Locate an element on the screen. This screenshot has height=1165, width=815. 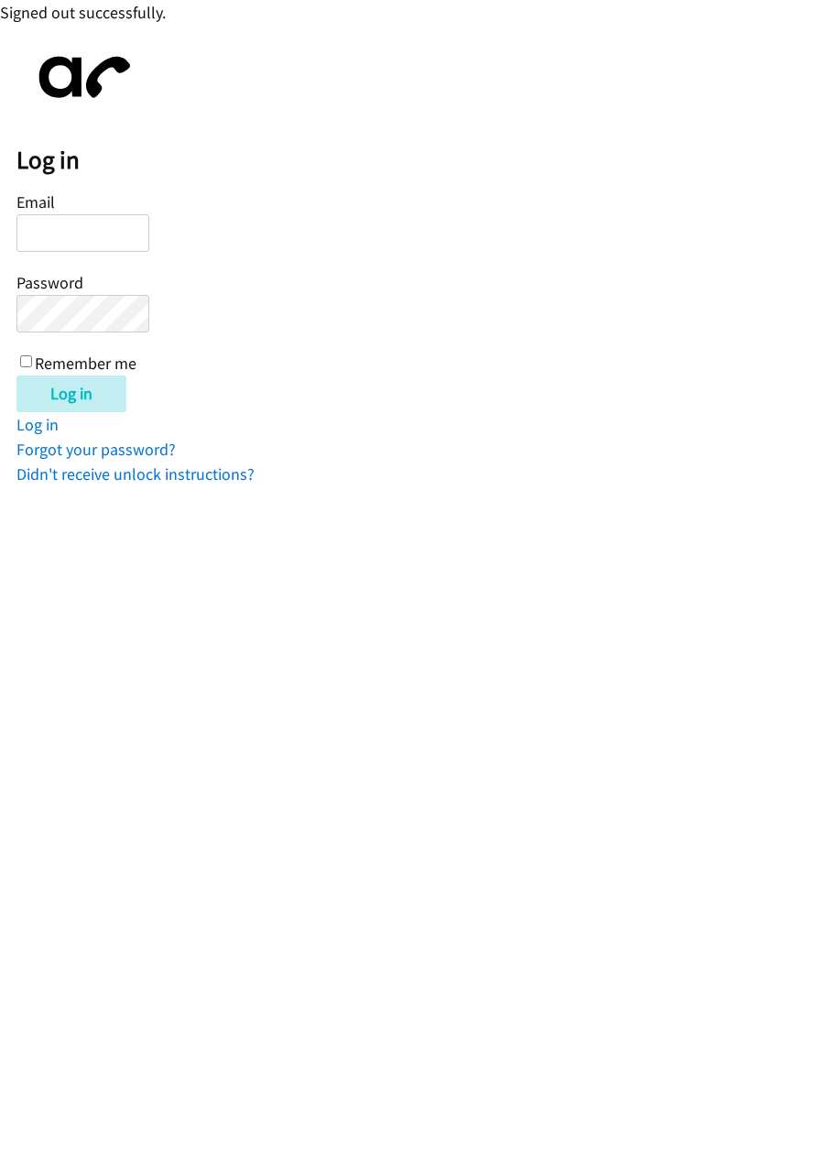
a: Didn't receive unlock instructions? is located at coordinates (136, 474).